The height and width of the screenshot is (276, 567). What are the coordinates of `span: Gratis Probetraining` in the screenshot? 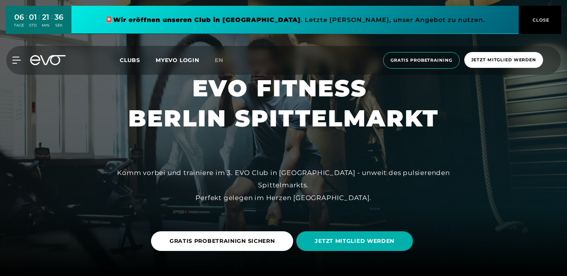 It's located at (421, 60).